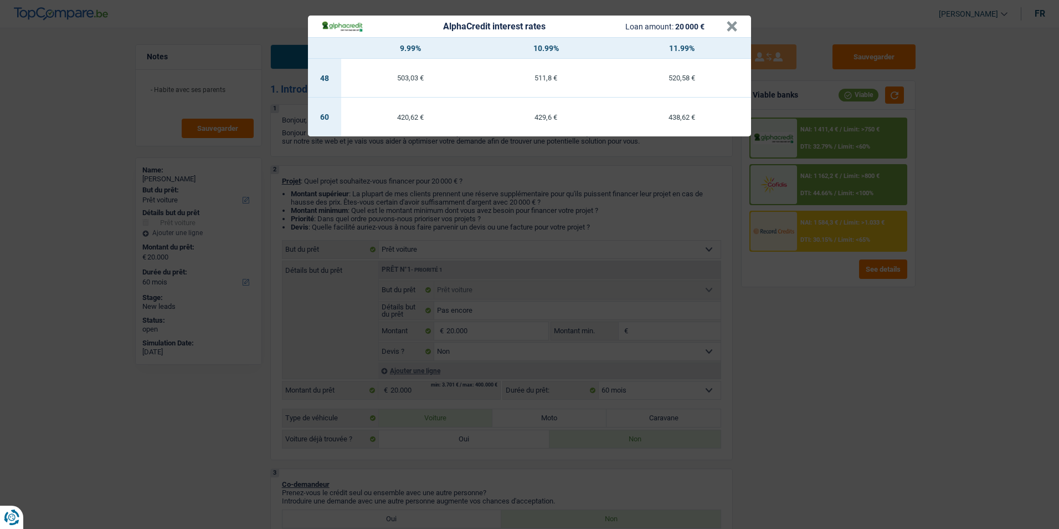 Image resolution: width=1059 pixels, height=529 pixels. Describe the element at coordinates (546, 117) in the screenshot. I see `div: 429,6 €` at that location.